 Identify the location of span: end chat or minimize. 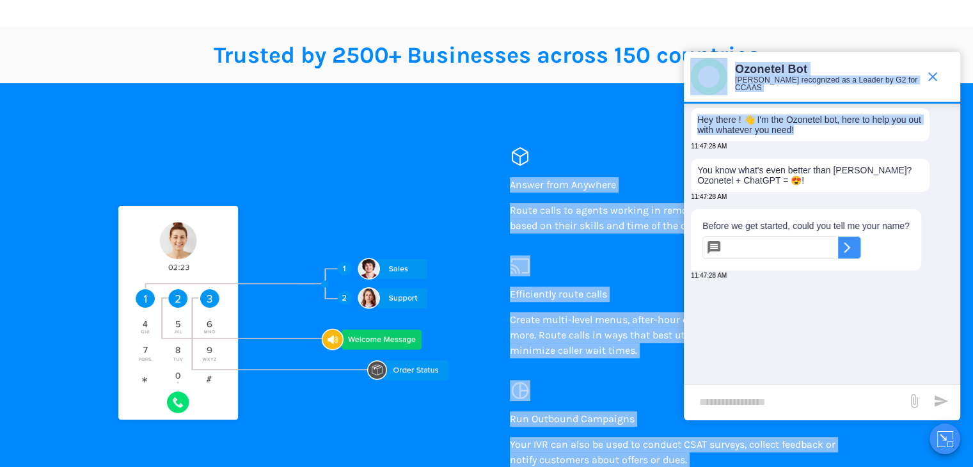
(933, 77).